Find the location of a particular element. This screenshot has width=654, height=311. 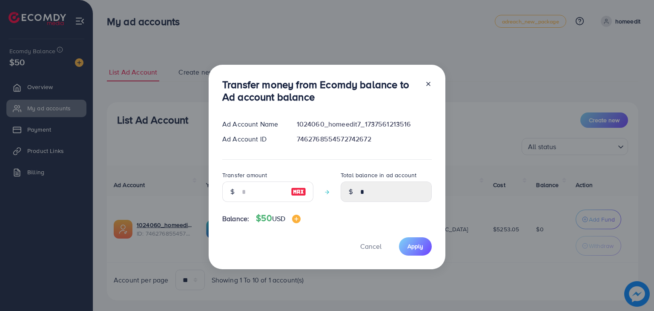

button: Apply is located at coordinates (415, 246).